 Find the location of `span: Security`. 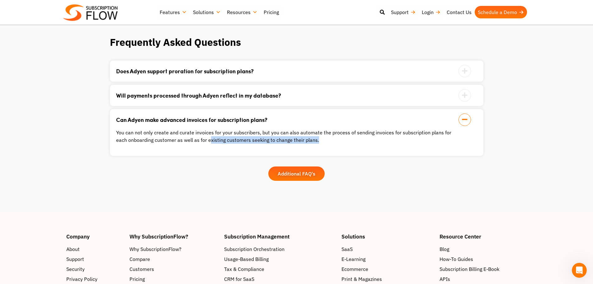

span: Security is located at coordinates (75, 269).